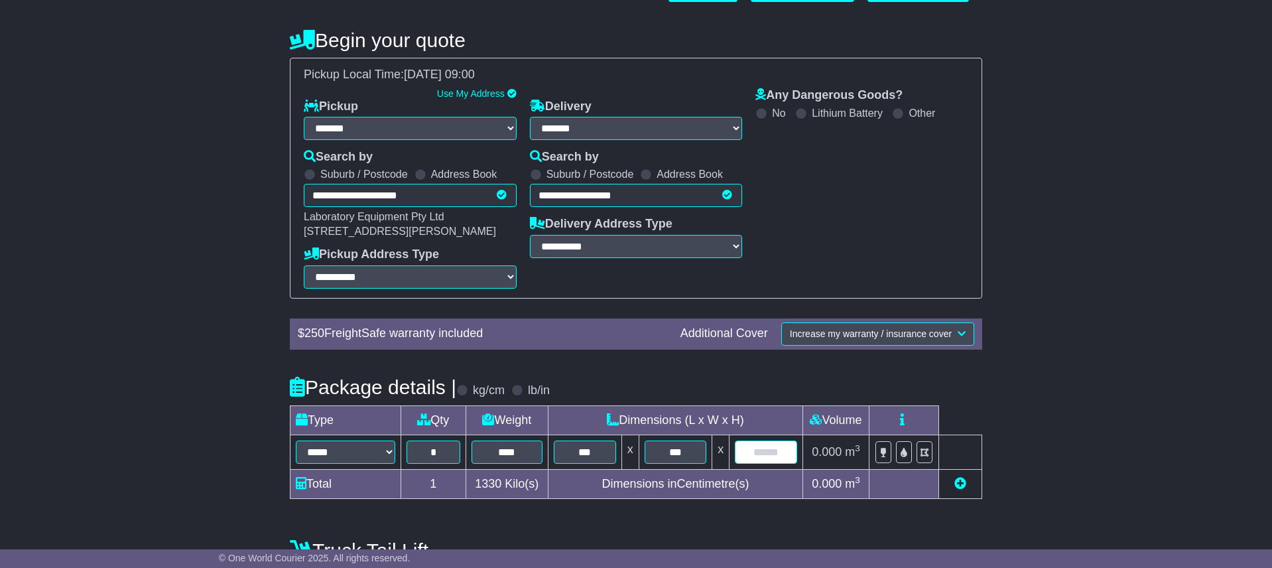 This screenshot has height=568, width=1272. Describe the element at coordinates (434, 420) in the screenshot. I see `td: Qty` at that location.